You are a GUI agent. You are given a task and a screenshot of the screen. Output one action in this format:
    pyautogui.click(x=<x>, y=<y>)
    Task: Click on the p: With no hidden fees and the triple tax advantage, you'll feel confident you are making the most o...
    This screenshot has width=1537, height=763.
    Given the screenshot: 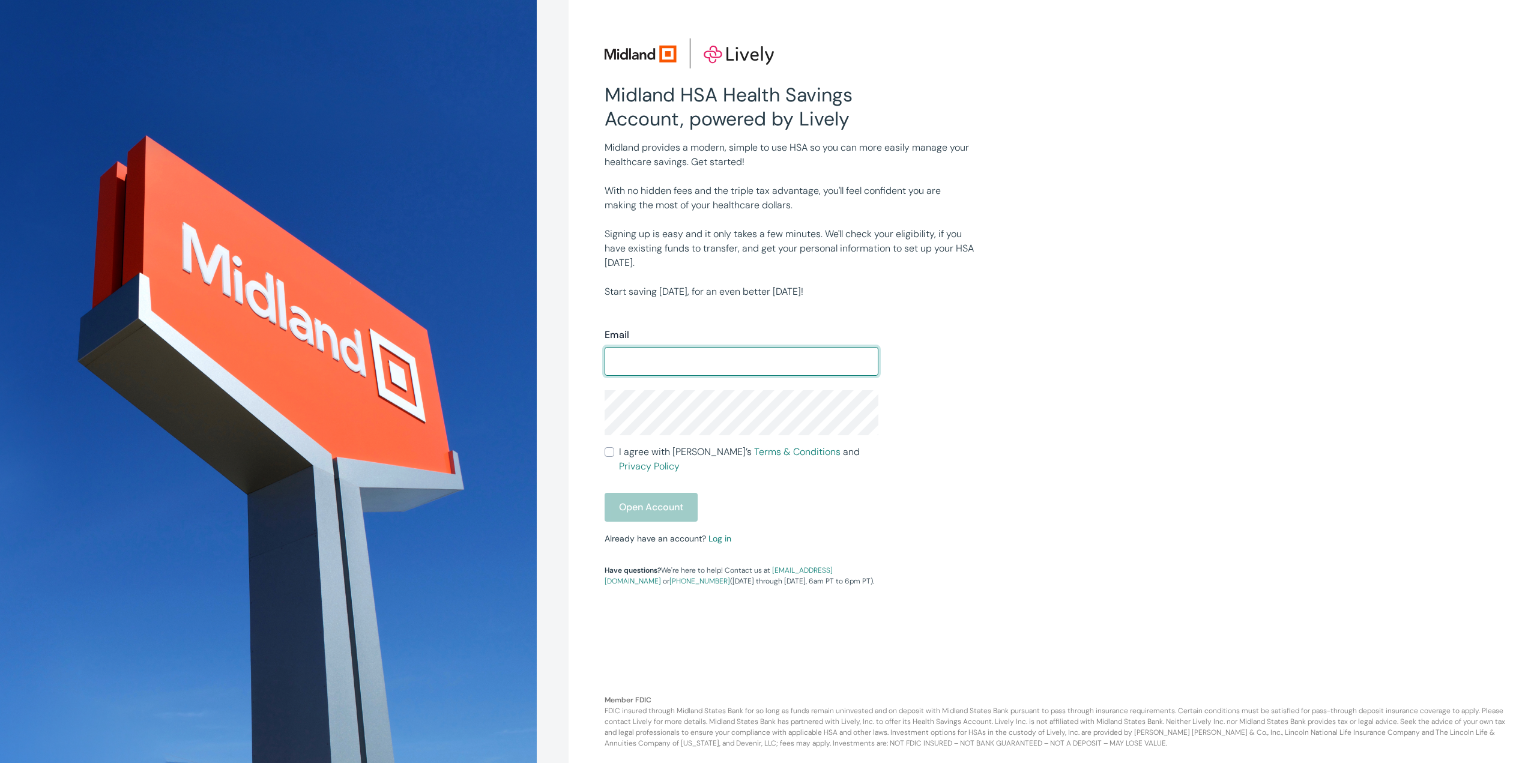 What is the action you would take?
    pyautogui.click(x=789, y=198)
    